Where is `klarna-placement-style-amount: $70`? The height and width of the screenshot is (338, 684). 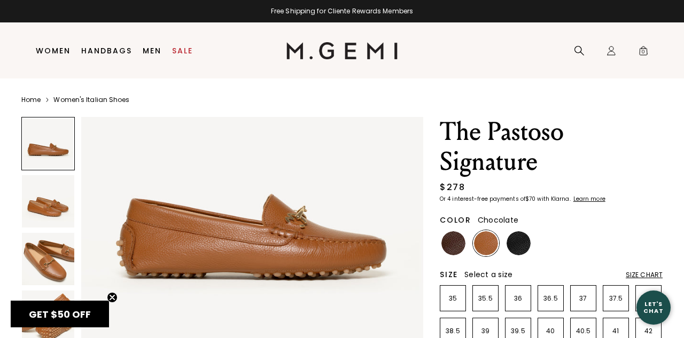
klarna-placement-style-amount: $70 is located at coordinates (530, 199).